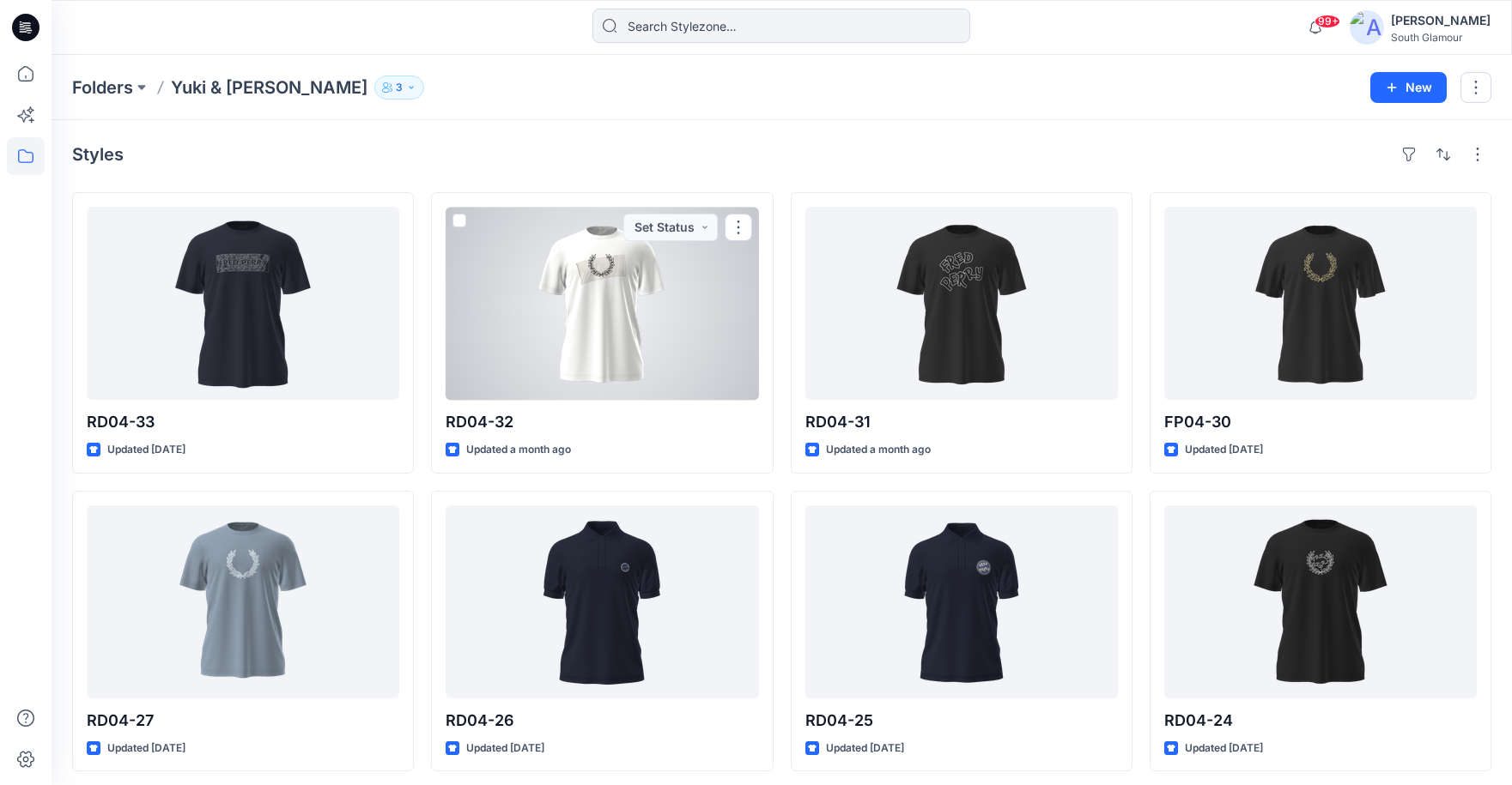  I want to click on div: South Glamour, so click(1440, 37).